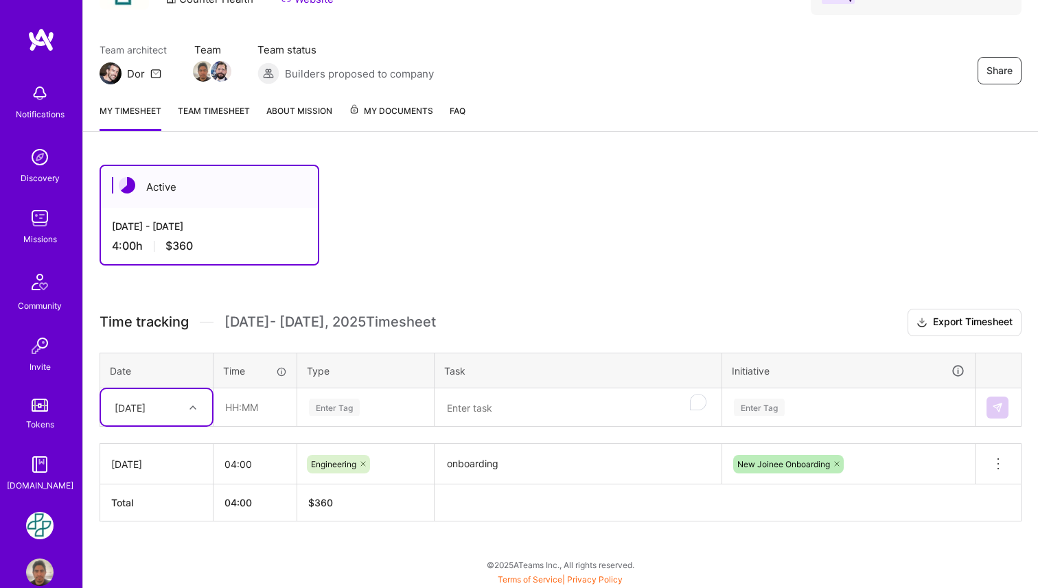  Describe the element at coordinates (40, 157) in the screenshot. I see `img: discovery` at that location.